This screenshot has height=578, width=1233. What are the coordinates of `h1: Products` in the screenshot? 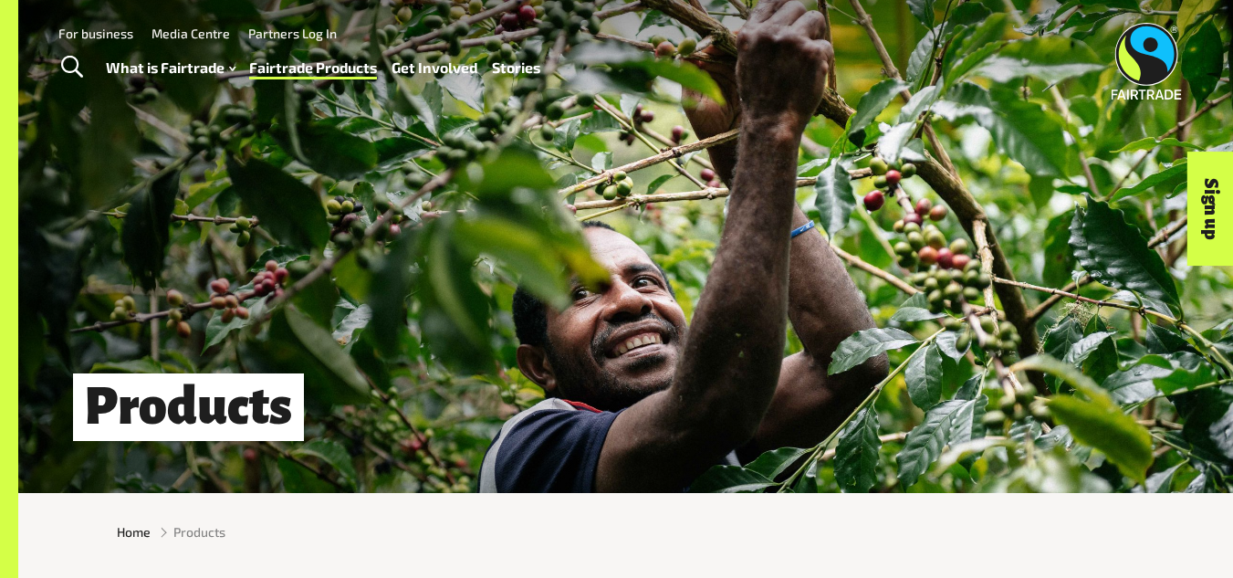 It's located at (188, 406).